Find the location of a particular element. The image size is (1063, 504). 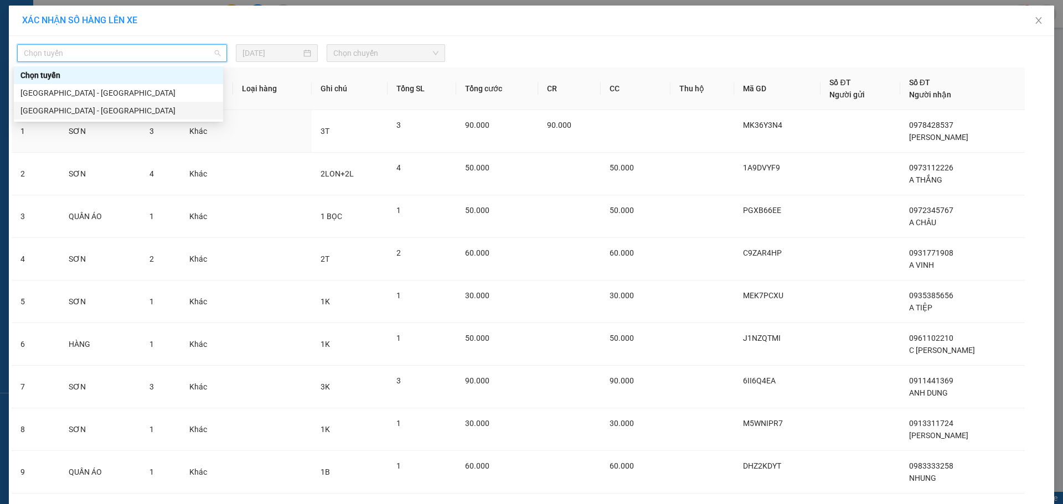

td: 6 is located at coordinates (35, 344).